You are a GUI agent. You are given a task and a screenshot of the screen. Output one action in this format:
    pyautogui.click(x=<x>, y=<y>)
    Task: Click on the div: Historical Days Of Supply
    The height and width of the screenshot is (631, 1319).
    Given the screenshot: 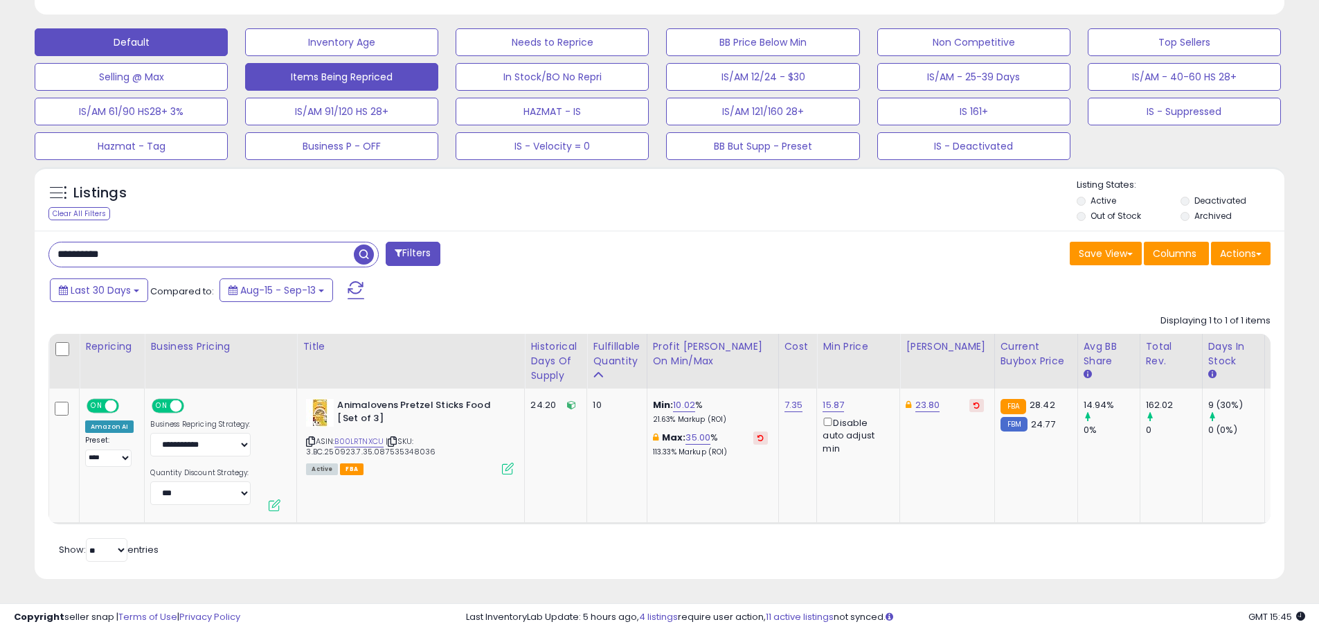 What is the action you would take?
    pyautogui.click(x=555, y=361)
    